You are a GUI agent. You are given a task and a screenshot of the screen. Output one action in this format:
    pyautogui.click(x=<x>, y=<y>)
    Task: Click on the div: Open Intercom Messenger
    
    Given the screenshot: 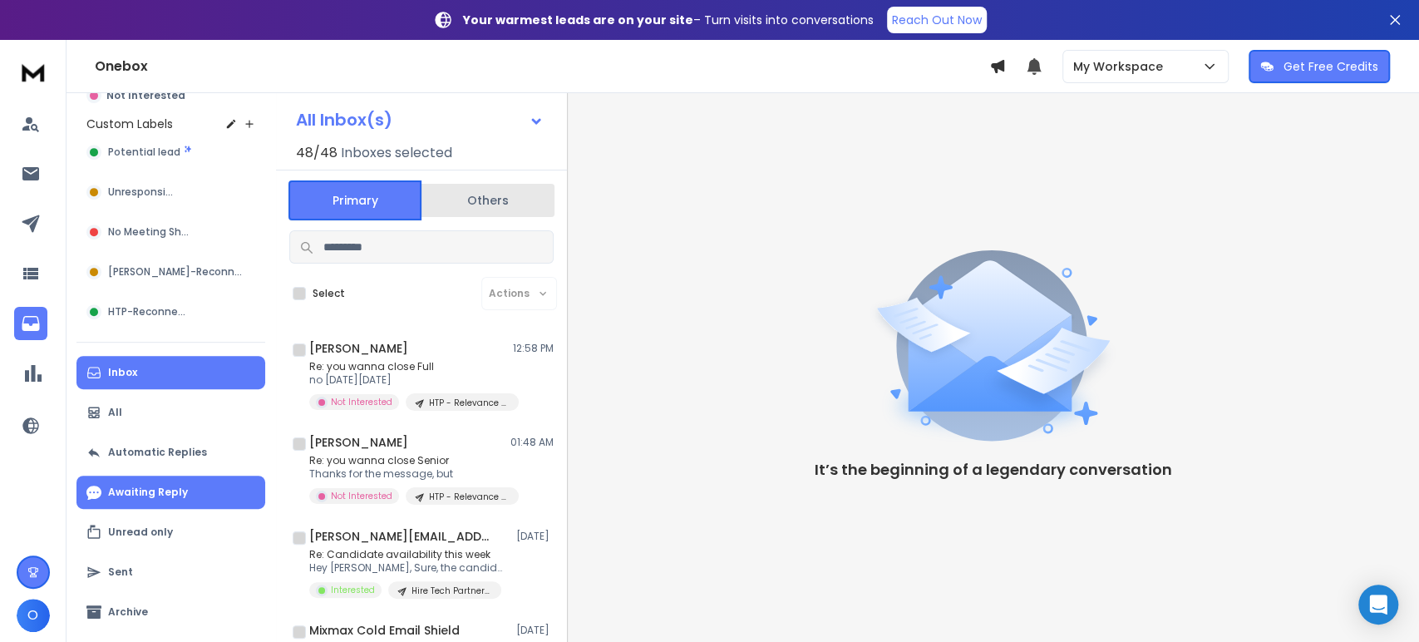 What is the action you would take?
    pyautogui.click(x=1378, y=604)
    